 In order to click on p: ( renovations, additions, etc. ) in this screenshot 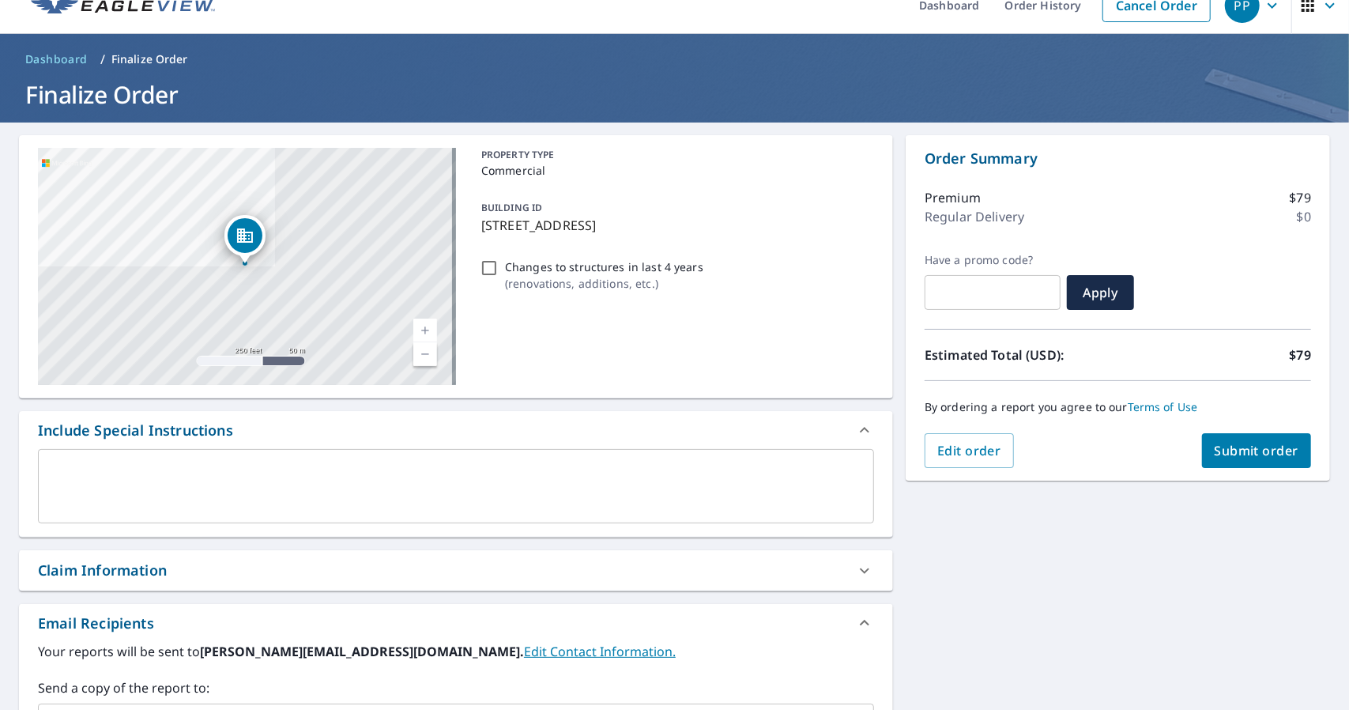, I will do `click(604, 283)`.